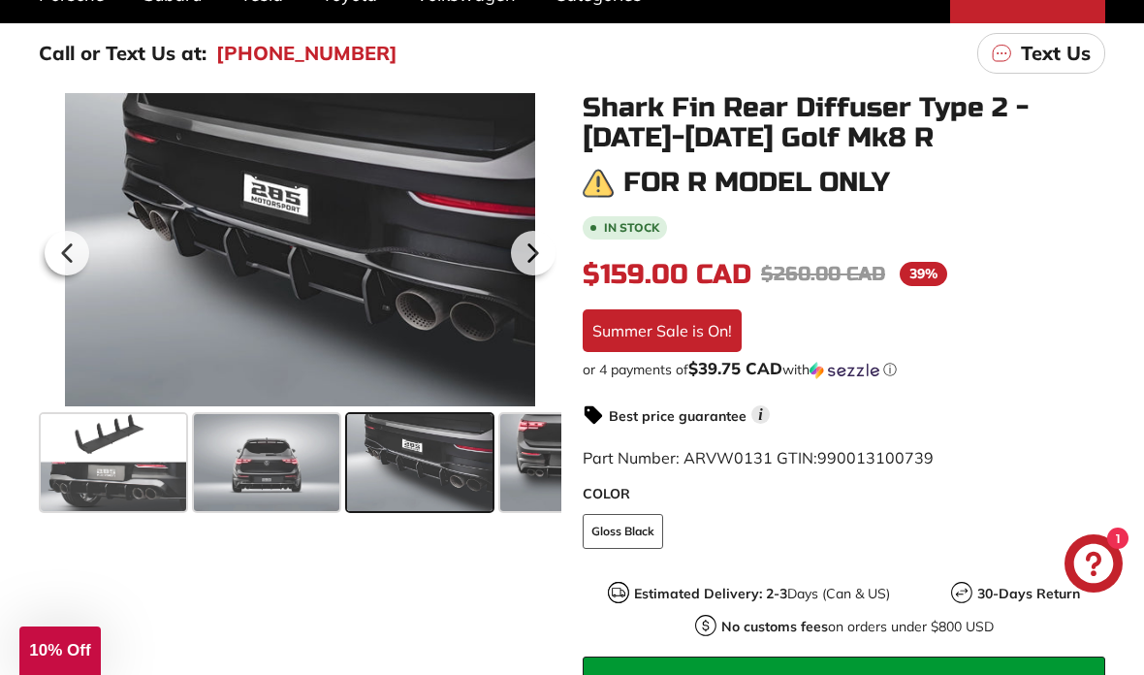 The height and width of the screenshot is (675, 1144). I want to click on img: warning.png, so click(598, 183).